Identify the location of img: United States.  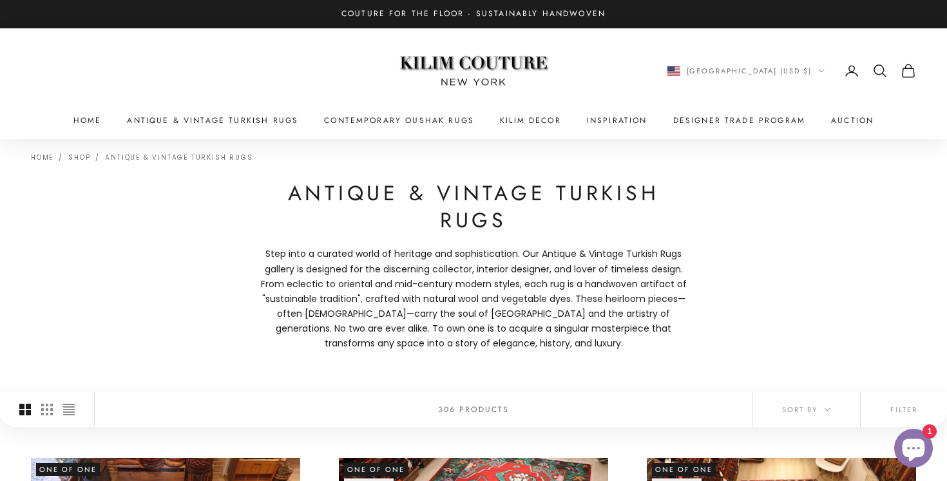
(674, 71).